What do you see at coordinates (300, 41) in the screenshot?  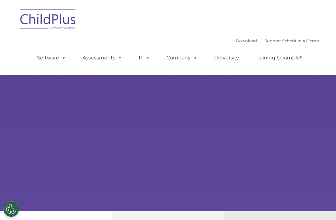 I see `a: Schedule A Demo` at bounding box center [300, 41].